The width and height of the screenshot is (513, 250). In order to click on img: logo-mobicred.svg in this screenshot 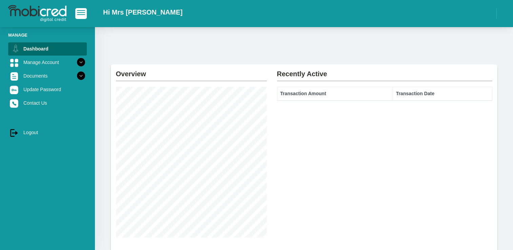, I will do `click(37, 14)`.